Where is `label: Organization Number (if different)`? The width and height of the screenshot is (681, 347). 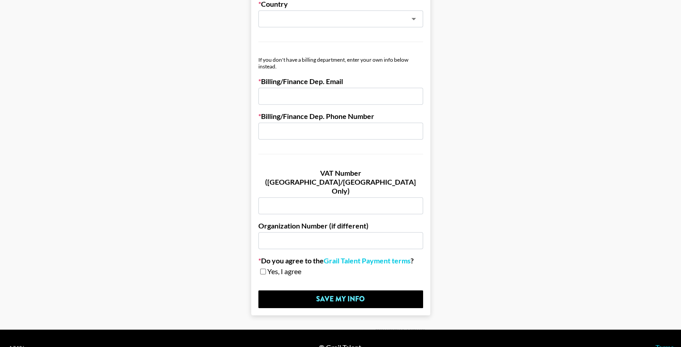 label: Organization Number (if different) is located at coordinates (341, 226).